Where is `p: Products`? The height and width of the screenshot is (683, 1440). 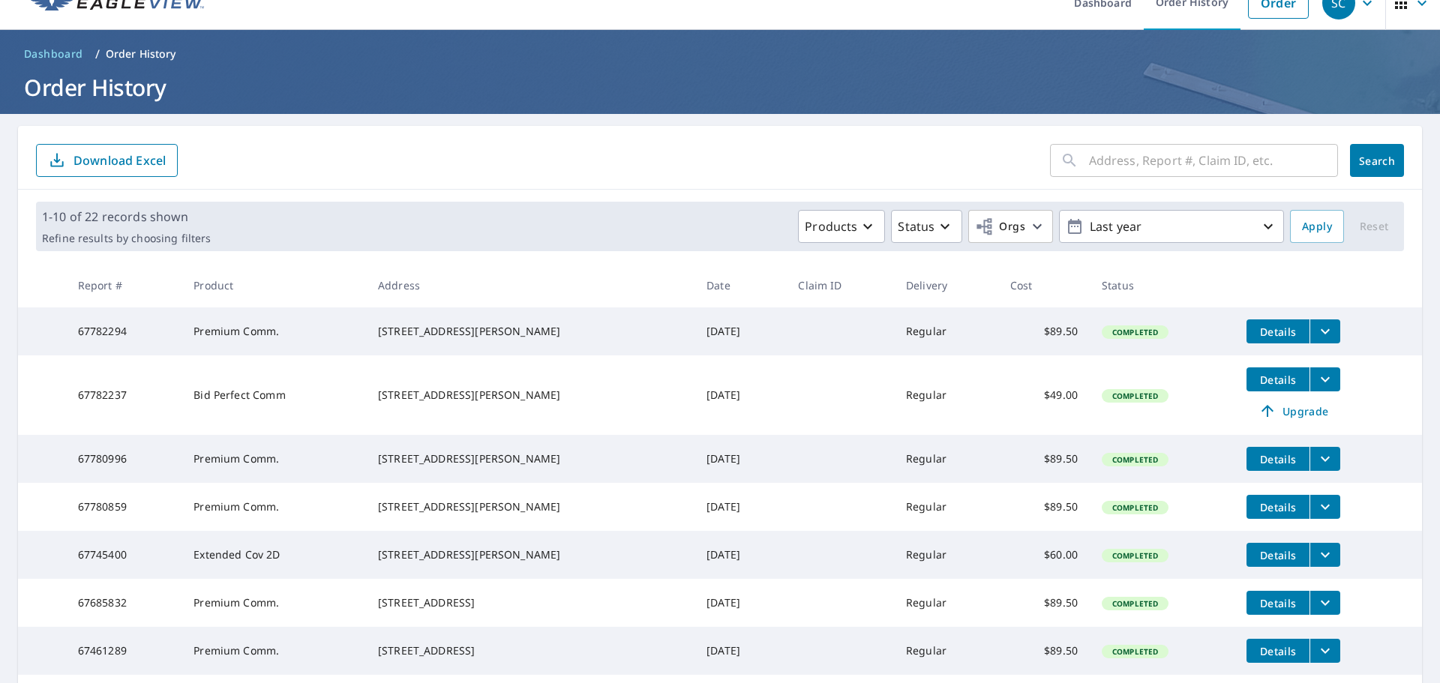 p: Products is located at coordinates (831, 226).